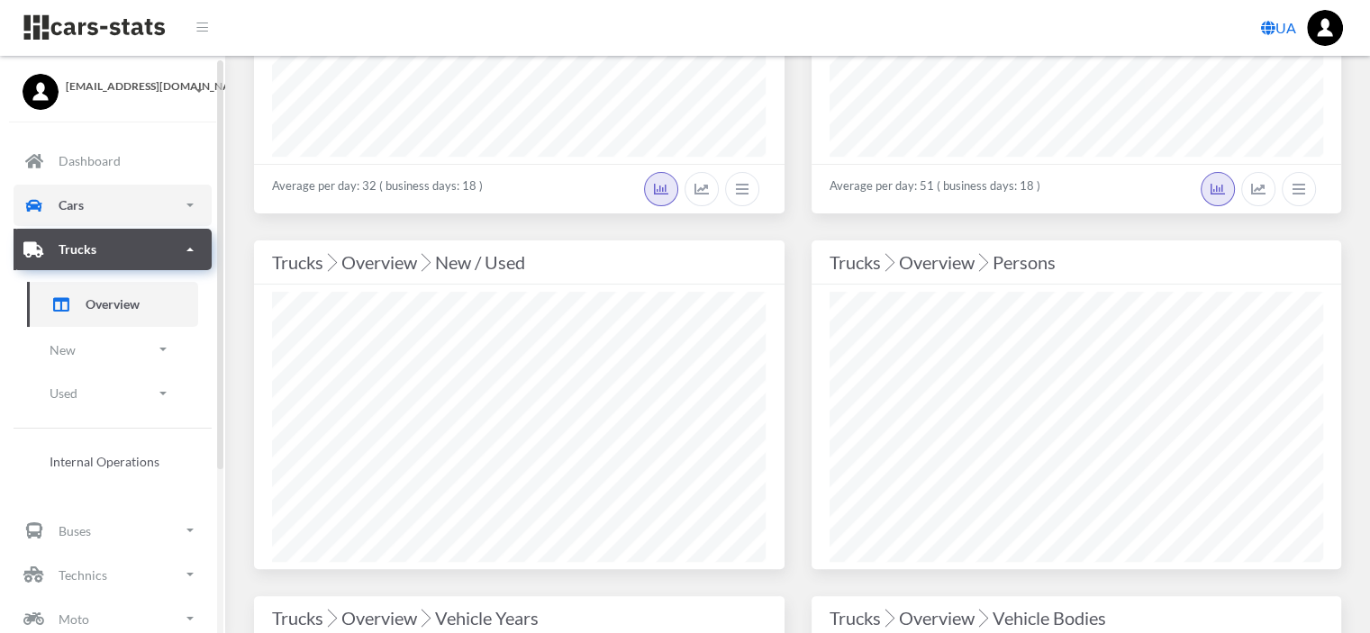 Image resolution: width=1370 pixels, height=633 pixels. What do you see at coordinates (75, 530) in the screenshot?
I see `p: Buses` at bounding box center [75, 530].